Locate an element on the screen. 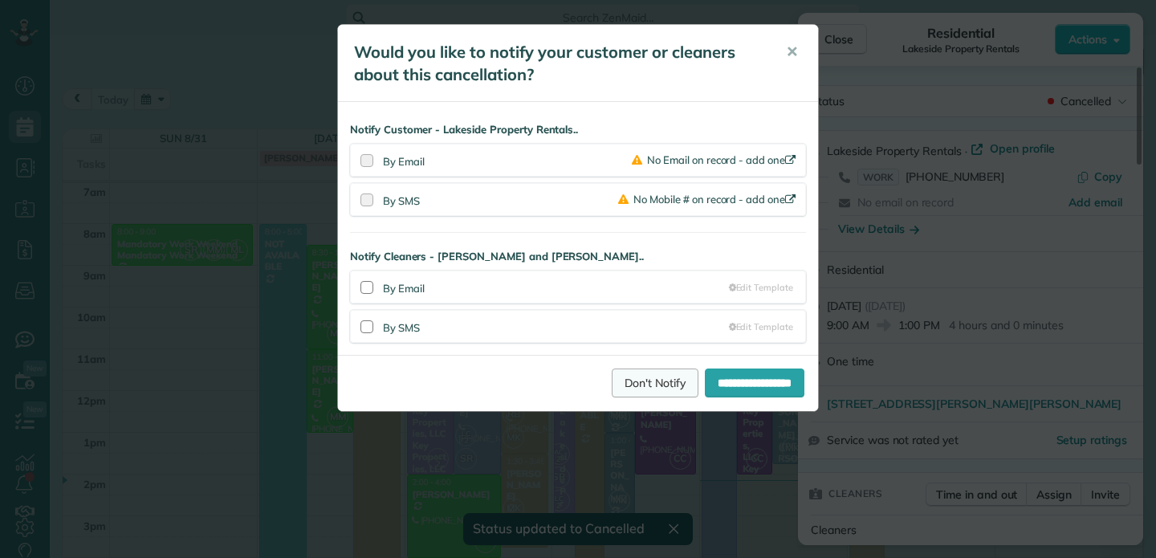 Image resolution: width=1156 pixels, height=558 pixels. h5: Would you like to notify your customer or cleaners about this cancellation? is located at coordinates (559, 63).